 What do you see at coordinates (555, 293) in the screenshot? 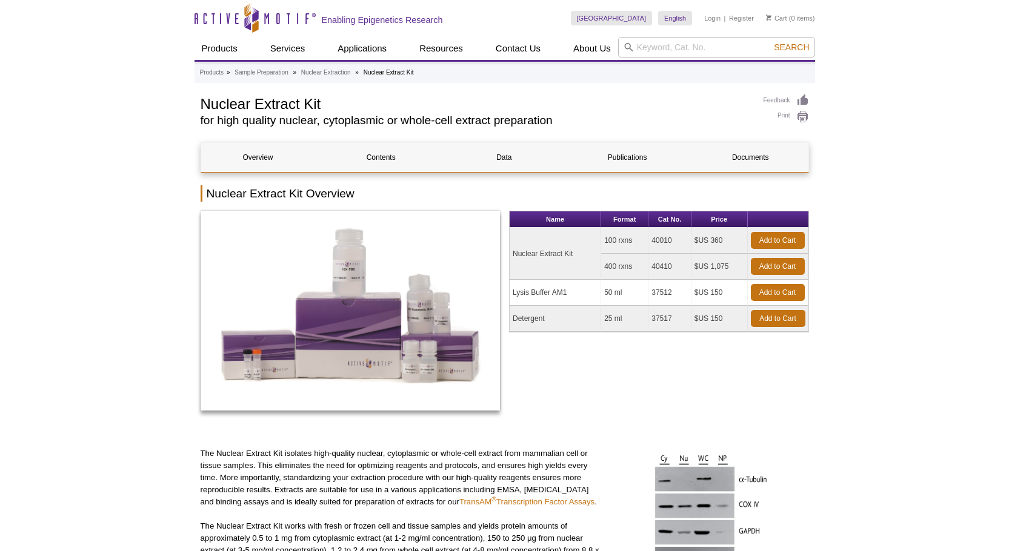
I see `td: Lysis Buffer AM1` at bounding box center [555, 293].